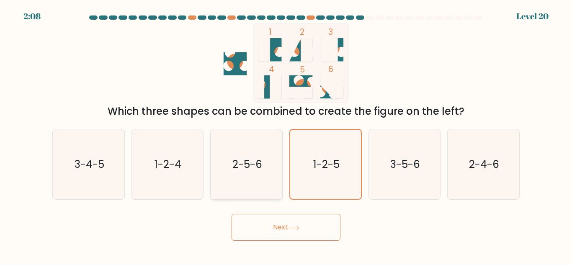 Image resolution: width=572 pixels, height=265 pixels. I want to click on tspan: 3, so click(331, 32).